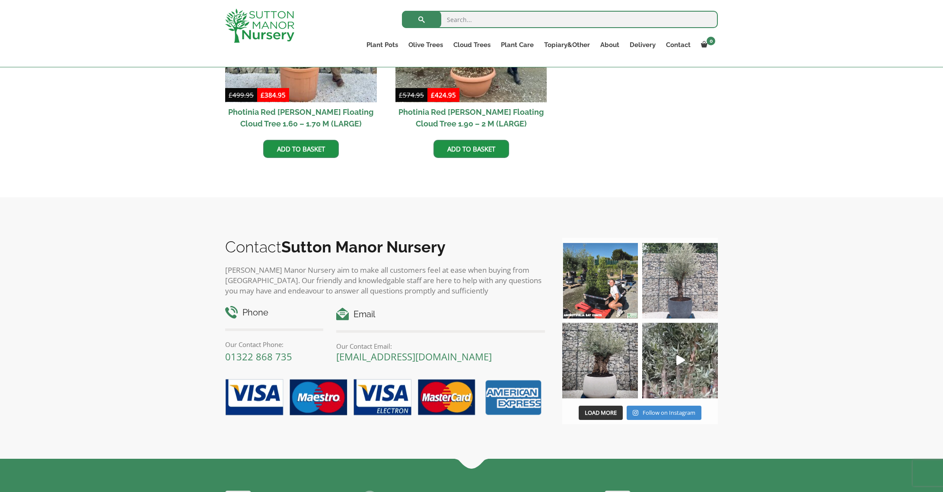  Describe the element at coordinates (610, 45) in the screenshot. I see `a: About` at that location.